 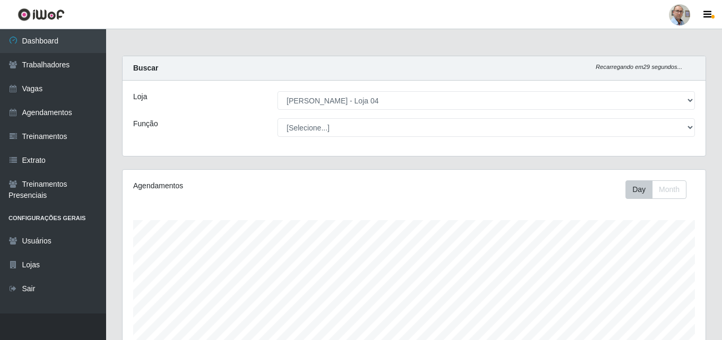 What do you see at coordinates (246, 186) in the screenshot?
I see `div: Agendamentos` at bounding box center [246, 186].